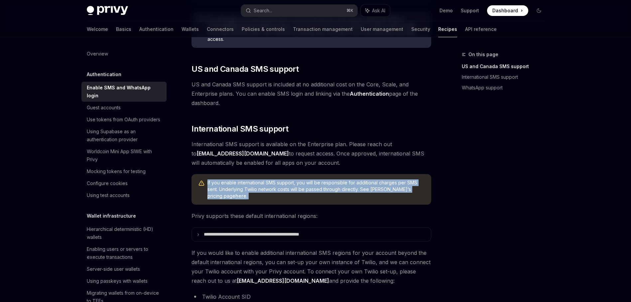  Describe the element at coordinates (481, 29) in the screenshot. I see `a: API reference` at that location.